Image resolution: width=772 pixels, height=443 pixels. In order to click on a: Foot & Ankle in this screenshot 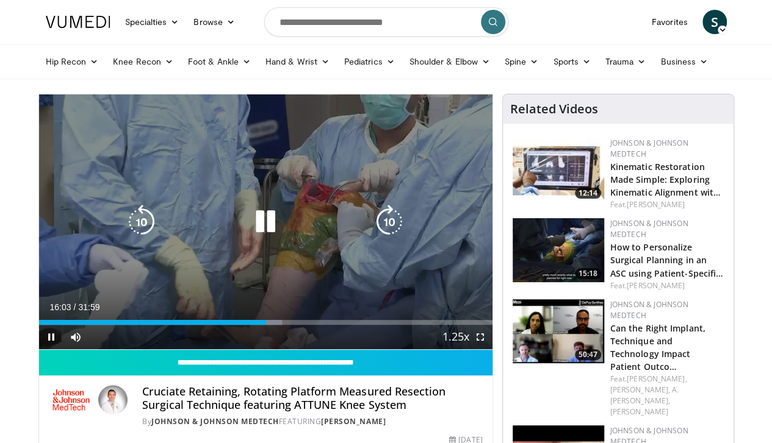, I will do `click(219, 62)`.